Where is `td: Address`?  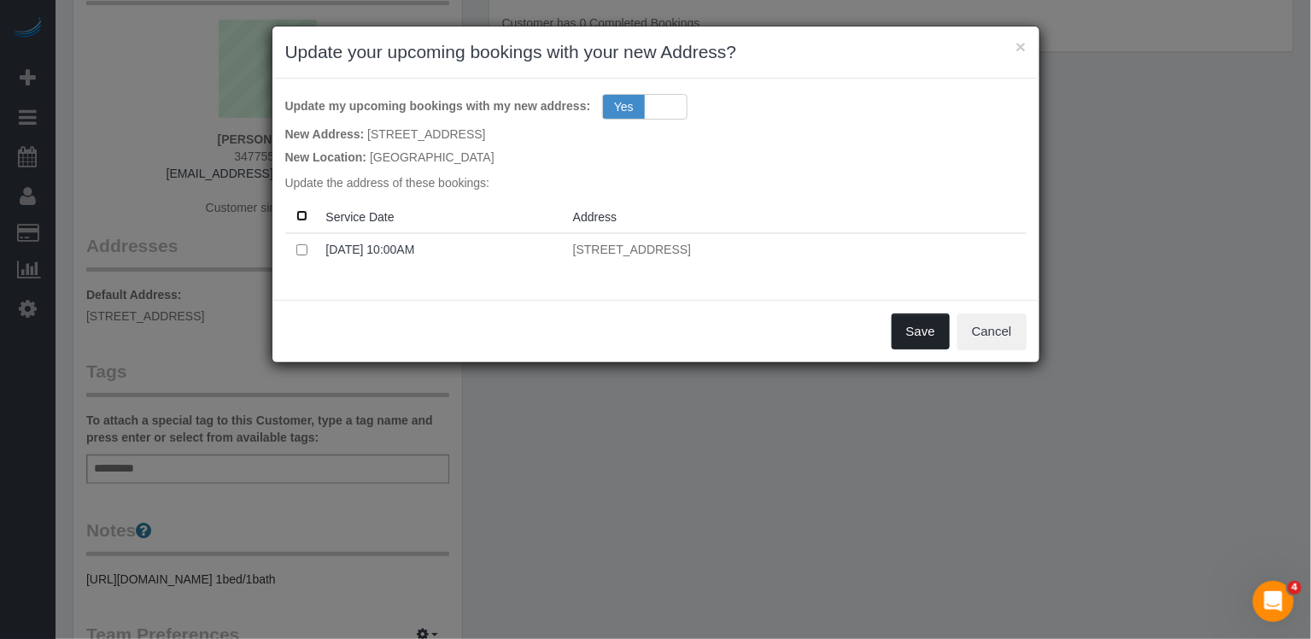 td: Address is located at coordinates (796, 253).